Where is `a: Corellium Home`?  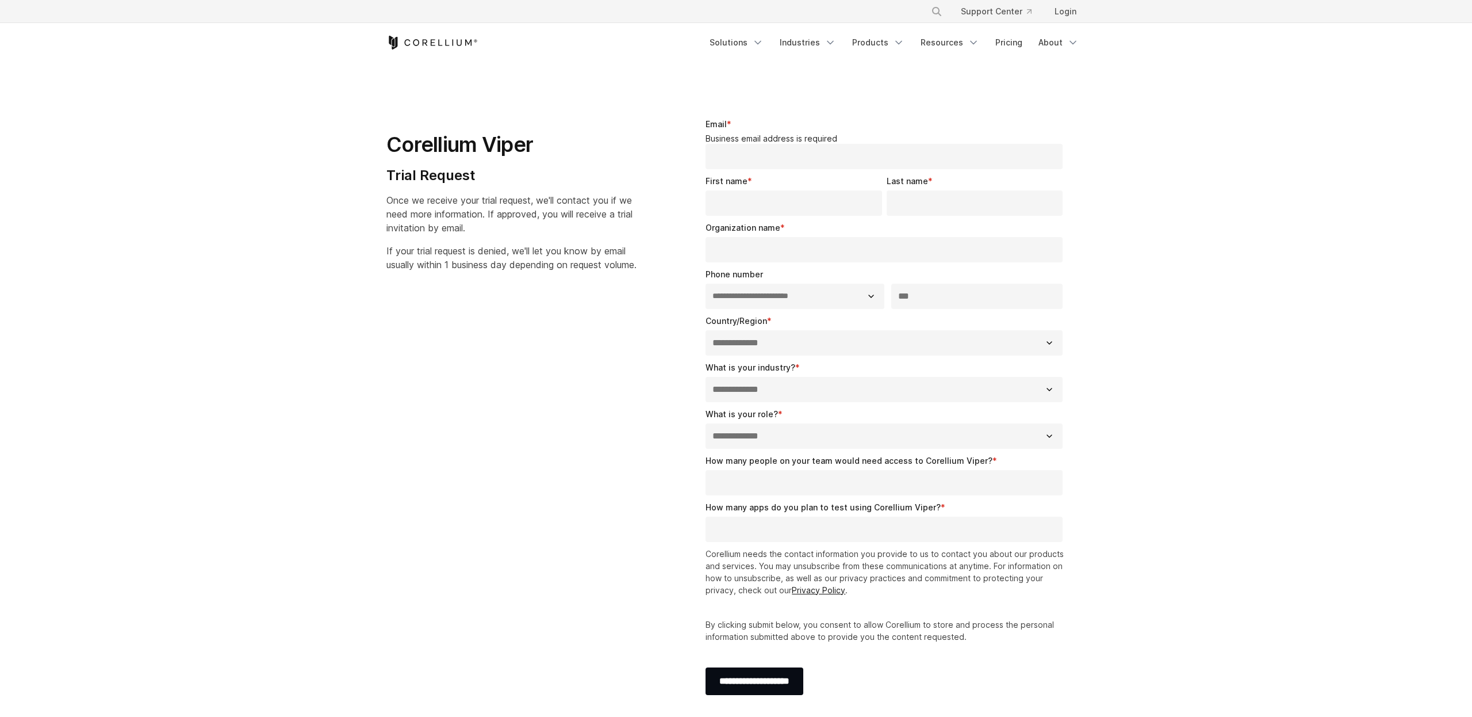 a: Corellium Home is located at coordinates (432, 43).